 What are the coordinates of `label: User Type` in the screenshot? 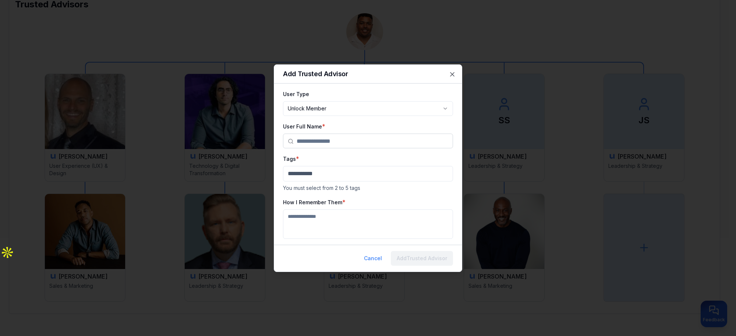 It's located at (296, 94).